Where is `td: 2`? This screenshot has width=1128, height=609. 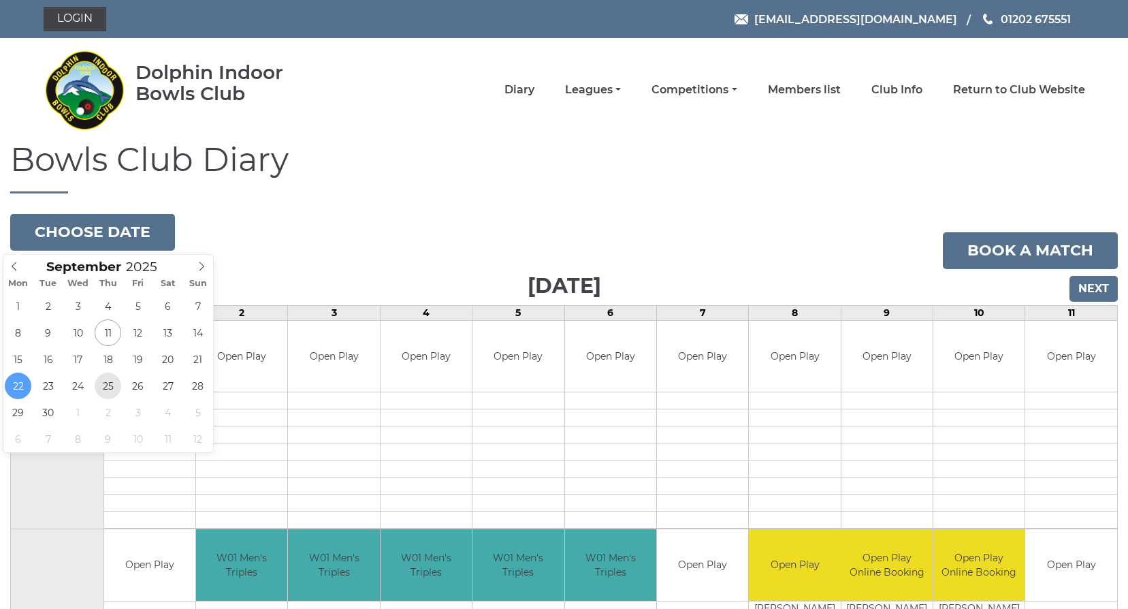
td: 2 is located at coordinates (242, 313).